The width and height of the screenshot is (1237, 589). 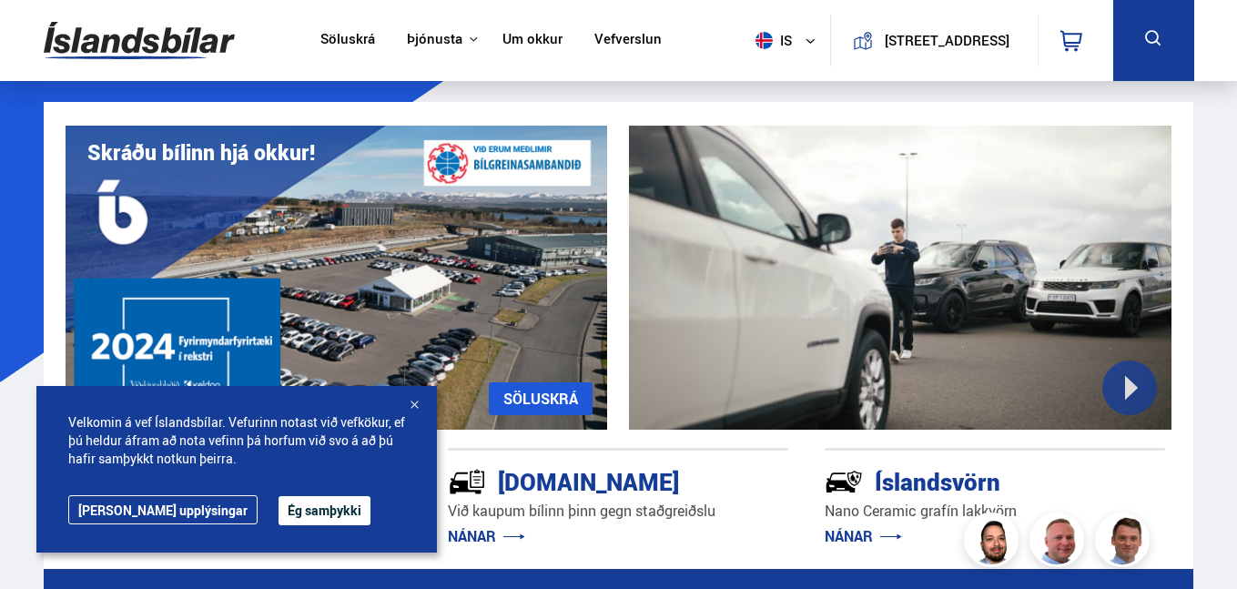 What do you see at coordinates (844, 482) in the screenshot?
I see `img: -Svtn6bYgwAsiwNX.svg` at bounding box center [844, 482].